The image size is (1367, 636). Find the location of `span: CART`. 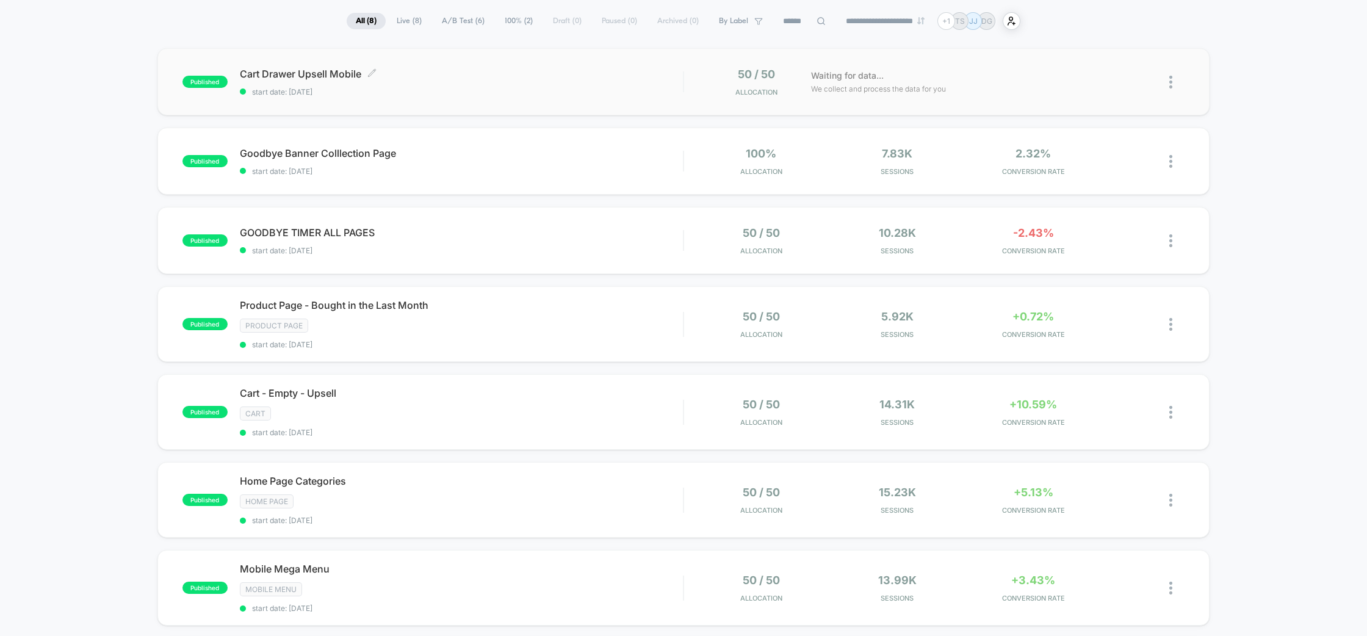

span: CART is located at coordinates (255, 413).